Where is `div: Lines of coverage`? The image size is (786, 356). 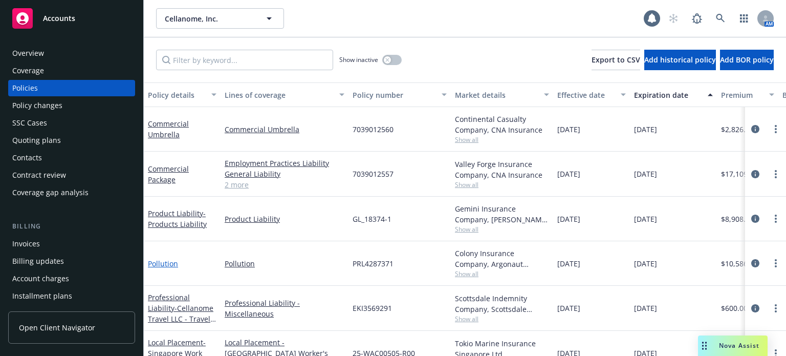
div: Lines of coverage is located at coordinates (279, 95).